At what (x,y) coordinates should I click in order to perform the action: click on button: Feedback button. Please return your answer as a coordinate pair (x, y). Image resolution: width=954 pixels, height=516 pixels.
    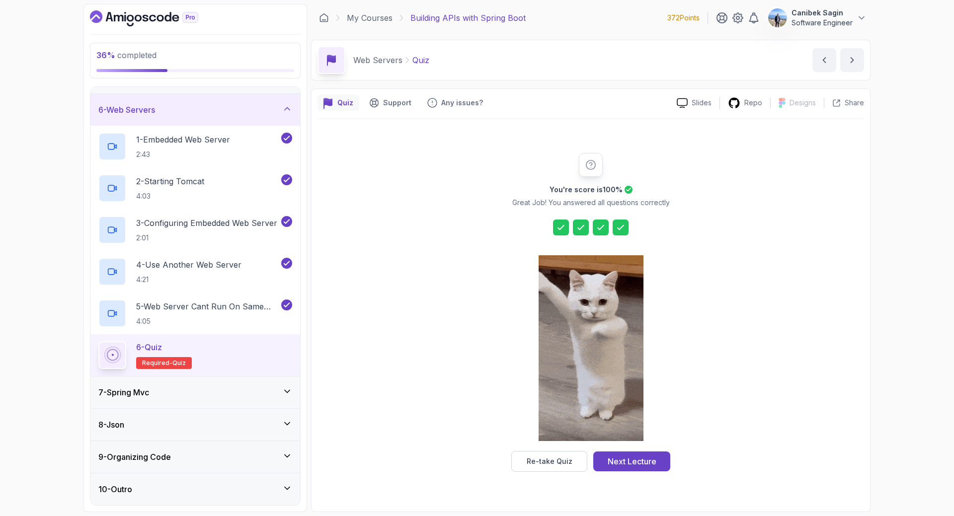
    Looking at the image, I should click on (455, 103).